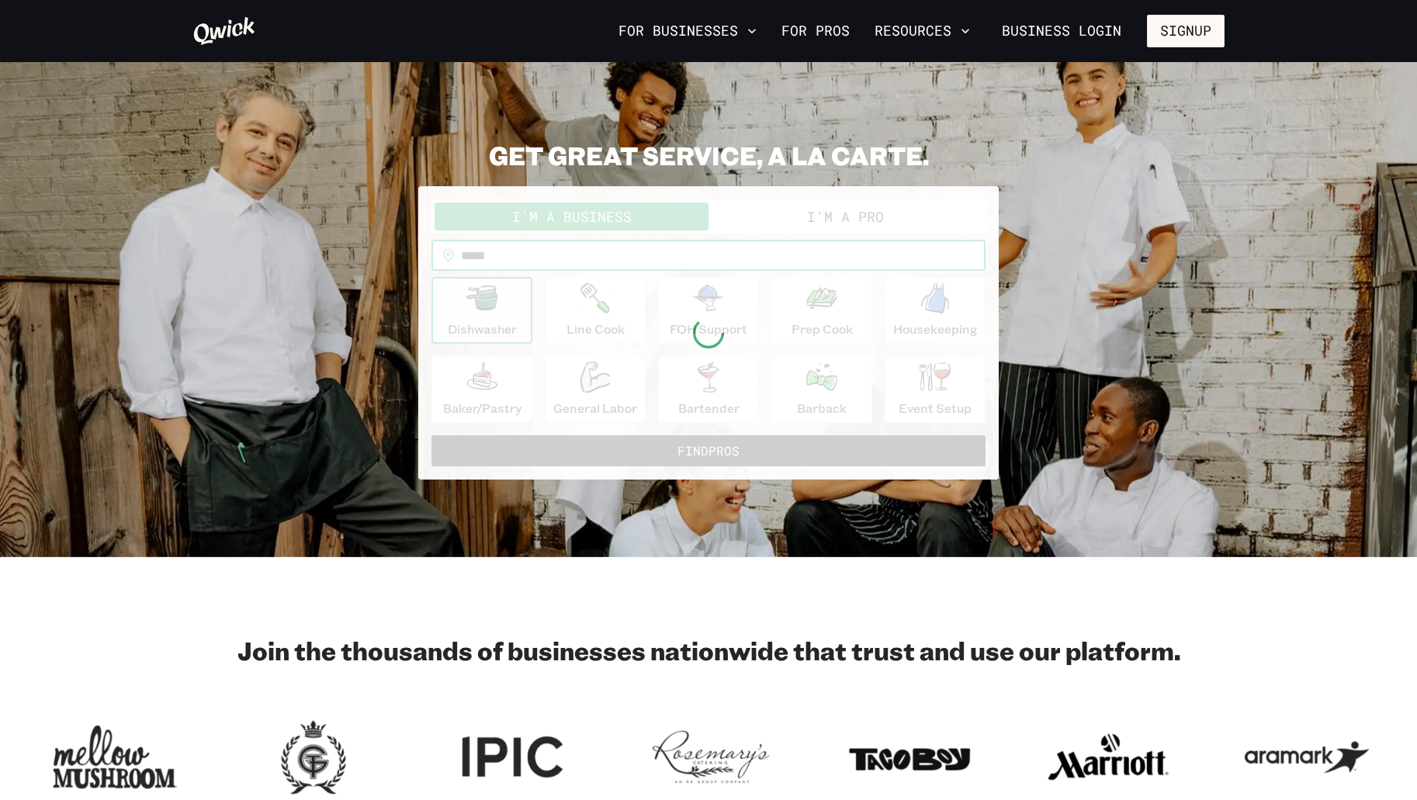  What do you see at coordinates (1108, 758) in the screenshot?
I see `img: Logo for Marriott` at bounding box center [1108, 758].